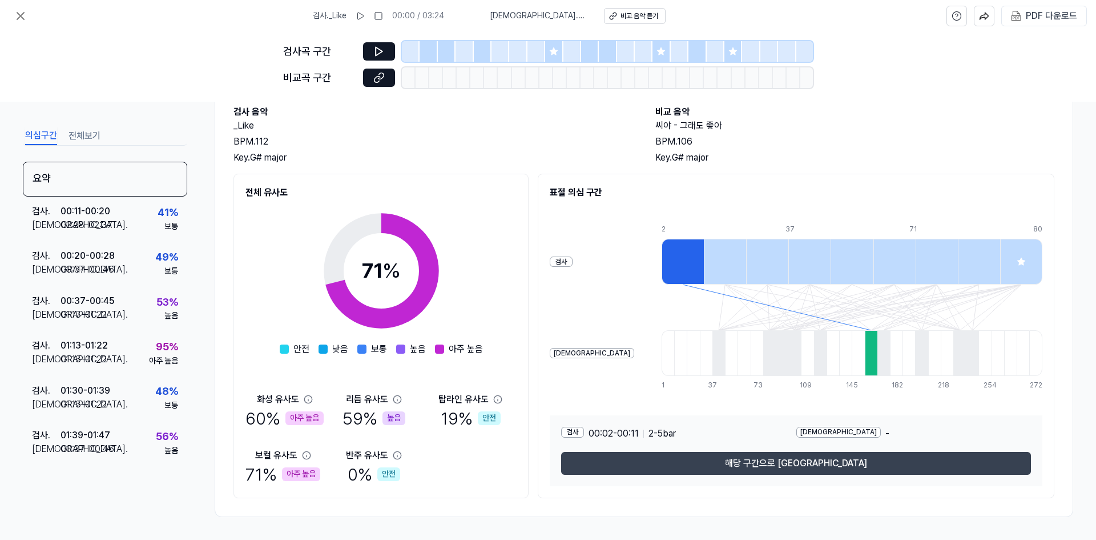 Image resolution: width=1096 pixels, height=540 pixels. What do you see at coordinates (85, 211) in the screenshot?
I see `div: 00:11 - 00:20` at bounding box center [85, 211].